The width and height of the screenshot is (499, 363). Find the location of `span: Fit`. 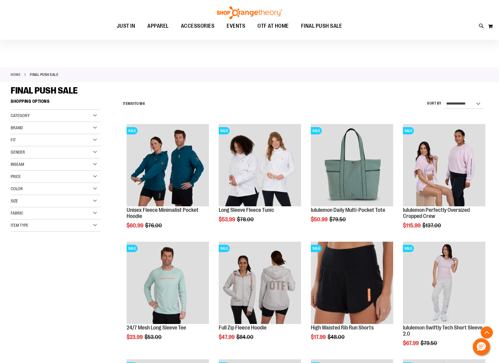

span: Fit is located at coordinates (13, 140).